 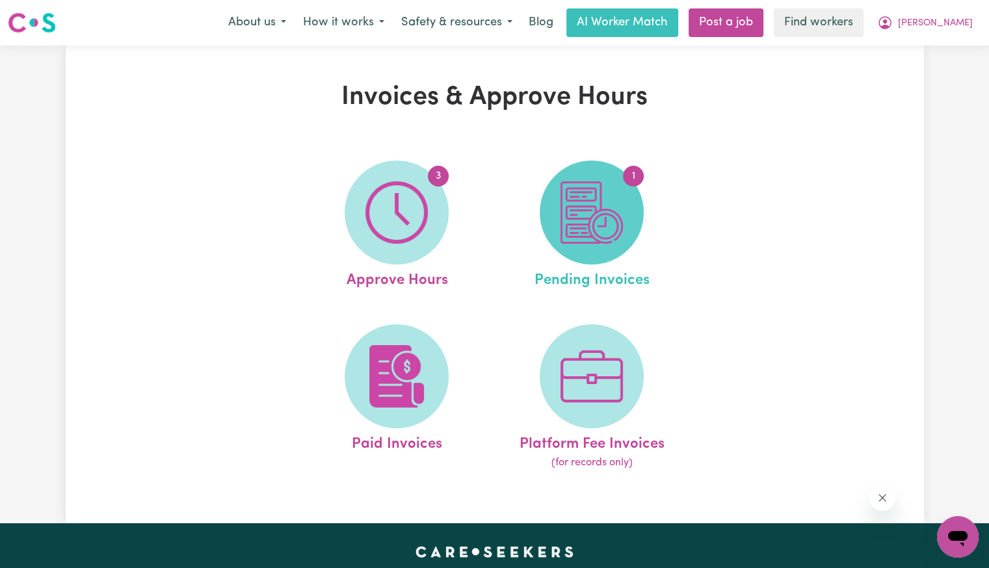 I want to click on a: Pending Invoices, so click(x=592, y=226).